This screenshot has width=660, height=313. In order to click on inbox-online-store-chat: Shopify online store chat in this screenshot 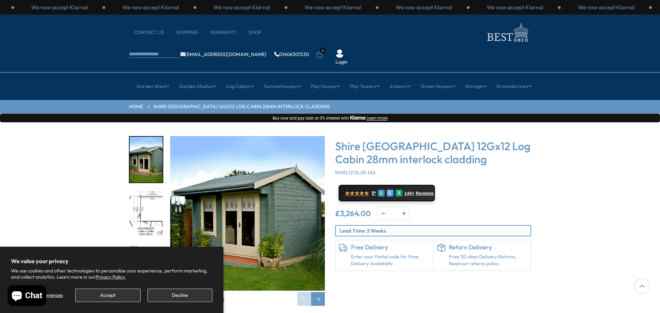, I will do `click(27, 296)`.